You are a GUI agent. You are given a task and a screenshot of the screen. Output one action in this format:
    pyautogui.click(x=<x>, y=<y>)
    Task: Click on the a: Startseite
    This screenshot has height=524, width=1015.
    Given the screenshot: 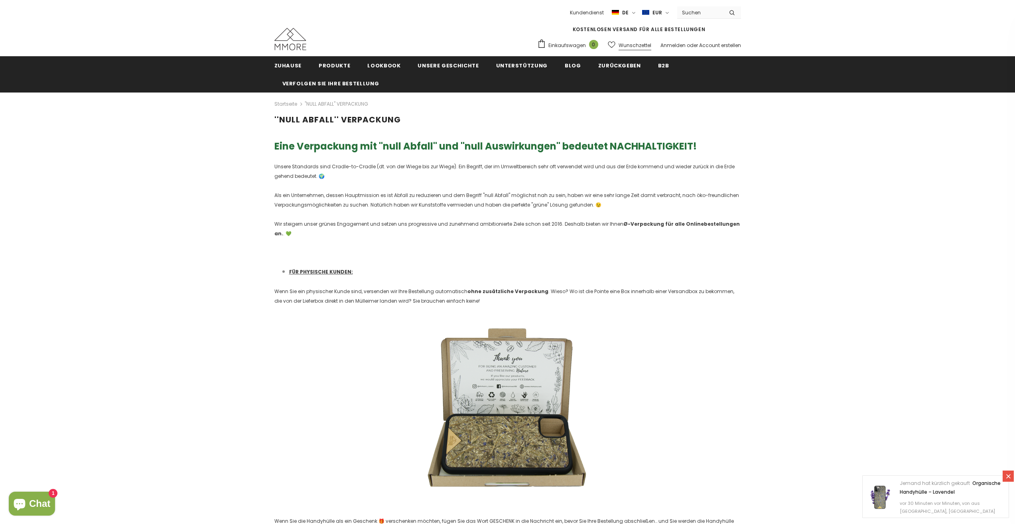 What is the action you would take?
    pyautogui.click(x=285, y=104)
    